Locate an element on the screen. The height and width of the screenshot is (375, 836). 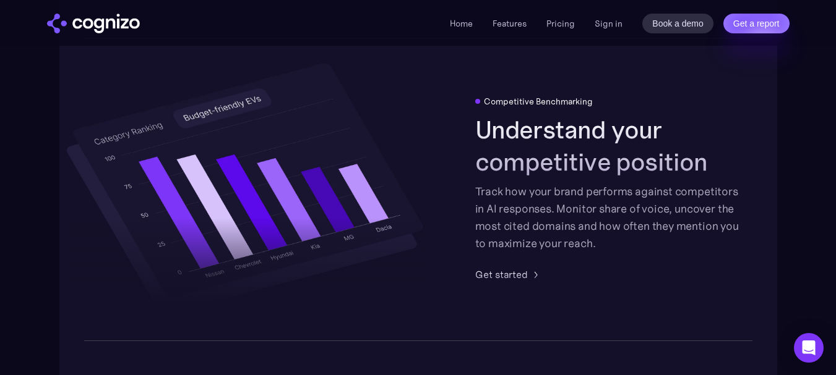
a: Home is located at coordinates (461, 24).